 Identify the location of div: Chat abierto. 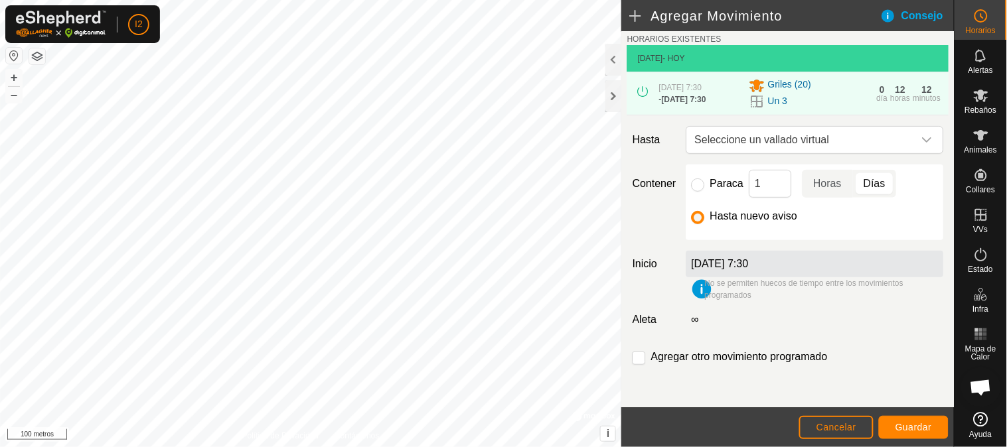
(981, 388).